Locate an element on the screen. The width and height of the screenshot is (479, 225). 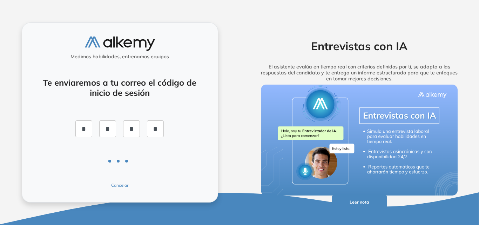
button: Cancelar is located at coordinates (120, 185).